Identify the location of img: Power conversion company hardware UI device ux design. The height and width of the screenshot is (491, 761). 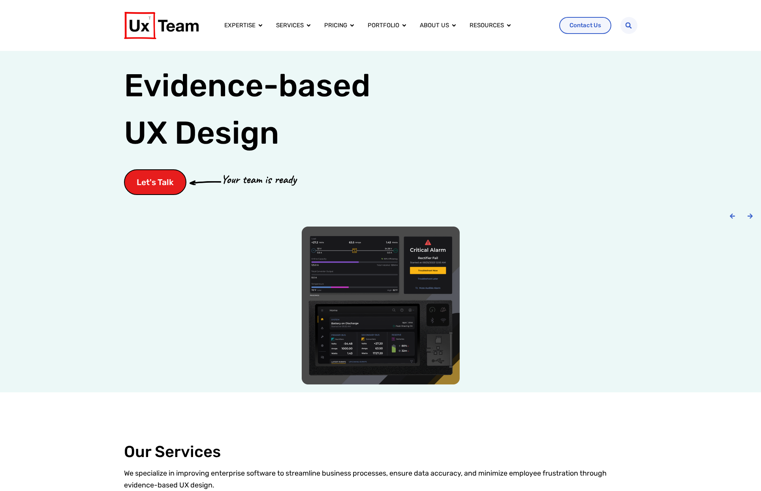
(380, 305).